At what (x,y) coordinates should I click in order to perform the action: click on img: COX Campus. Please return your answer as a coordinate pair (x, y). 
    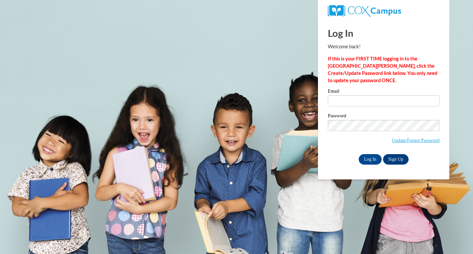
    Looking at the image, I should click on (364, 11).